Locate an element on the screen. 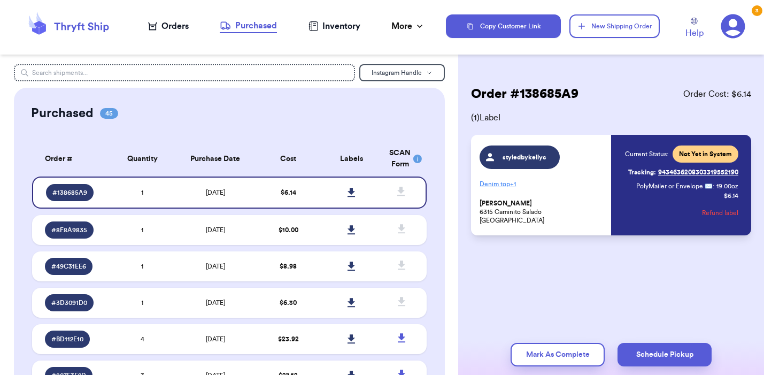 The image size is (764, 375). th: Order # is located at coordinates (72, 159).